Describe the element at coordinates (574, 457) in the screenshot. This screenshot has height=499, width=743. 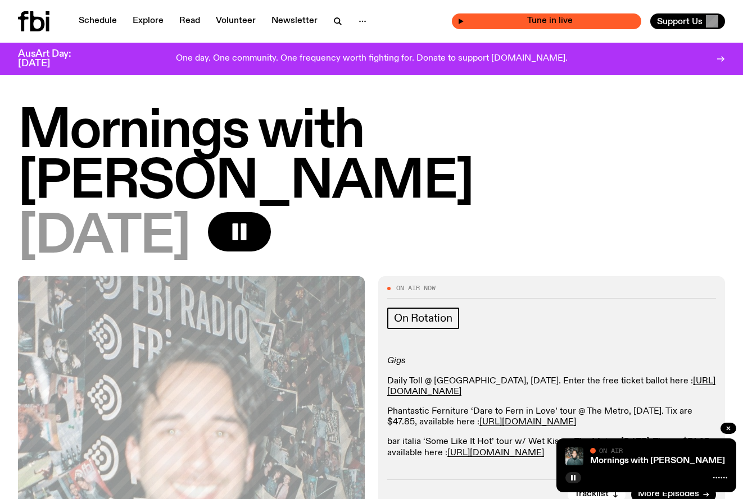
I see `a: Radio presenter Ben Hansen sits in front of a wall of photos and an fbi radio sign. Film photo. B...` at that location.